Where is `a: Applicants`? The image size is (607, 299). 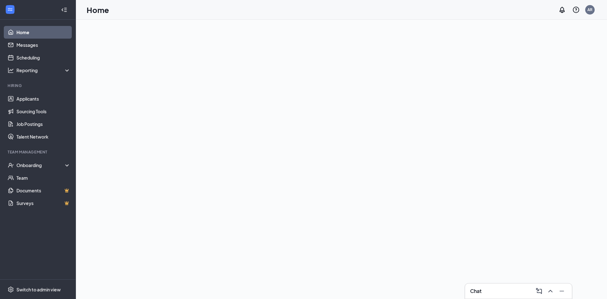
a: Applicants is located at coordinates (43, 99).